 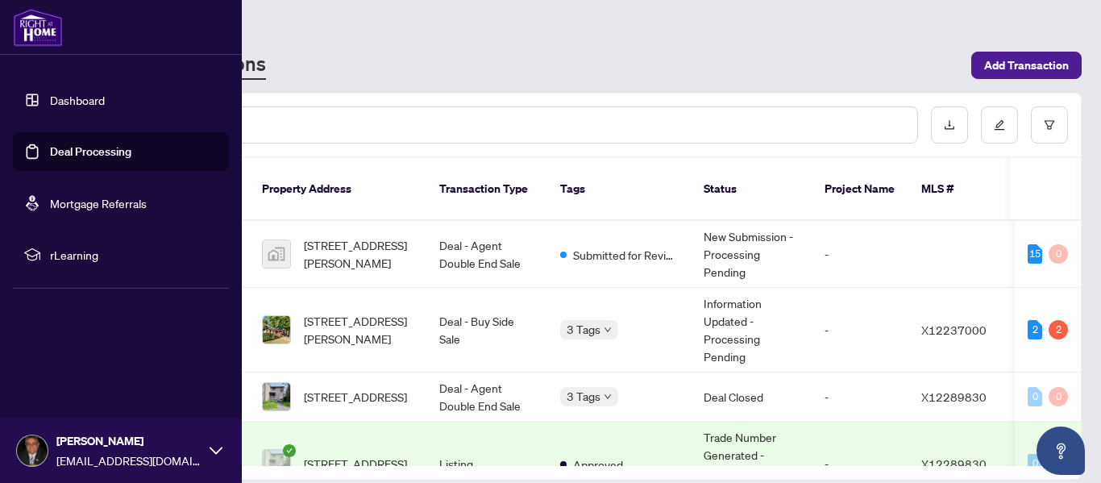 I want to click on span: check-circle, so click(x=289, y=451).